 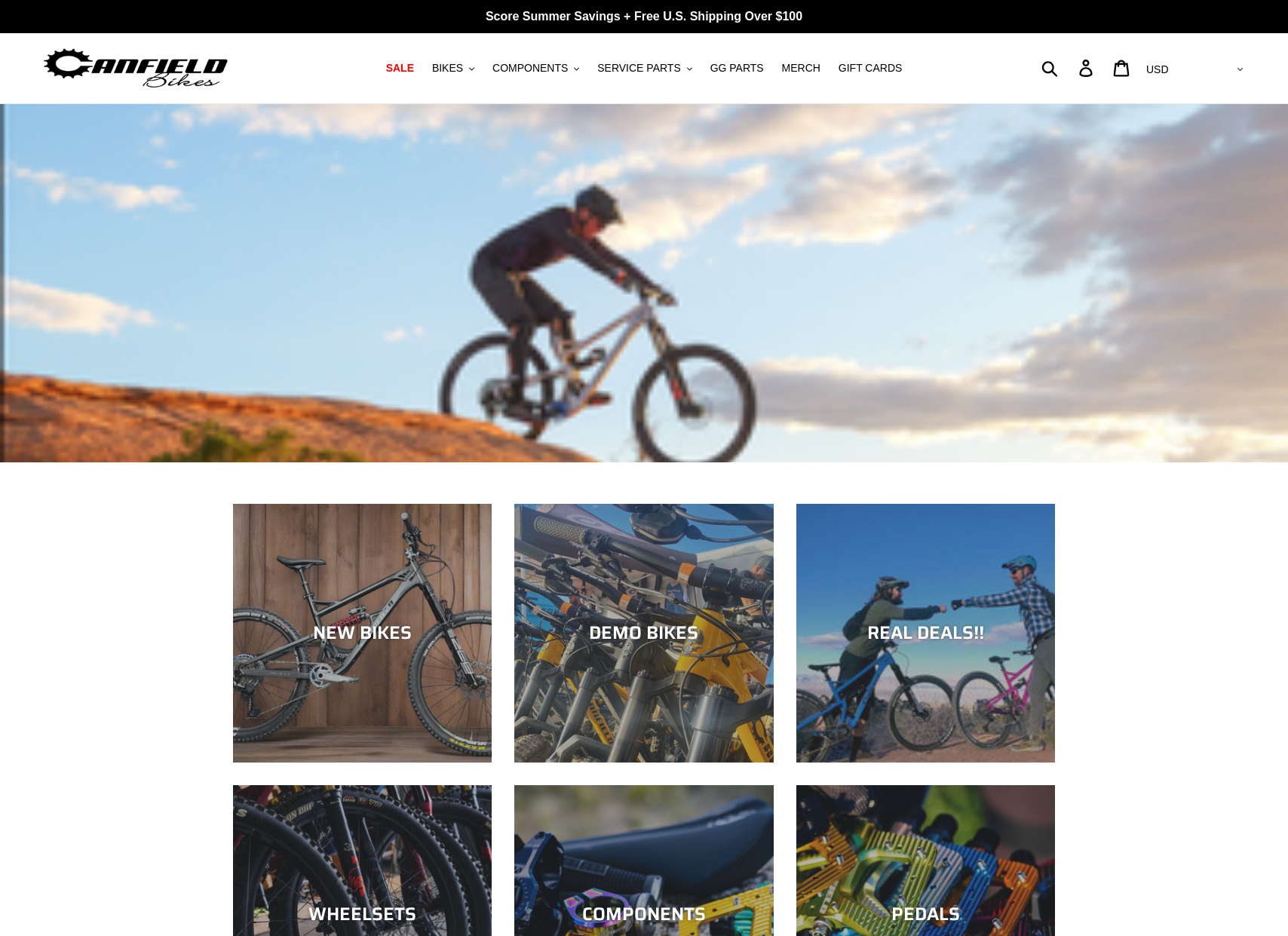 I want to click on div: COMPONENTS, so click(x=643, y=914).